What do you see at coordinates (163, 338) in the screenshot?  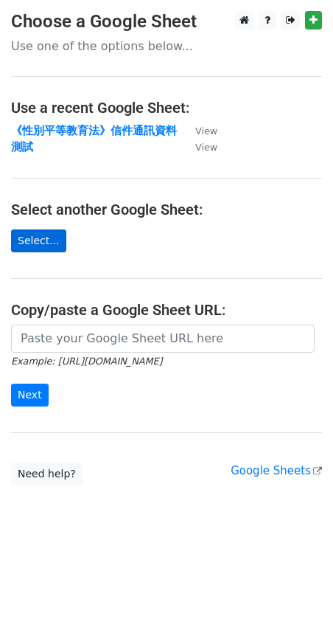 I see `input: Paste your Google Sheet URL here` at bounding box center [163, 338].